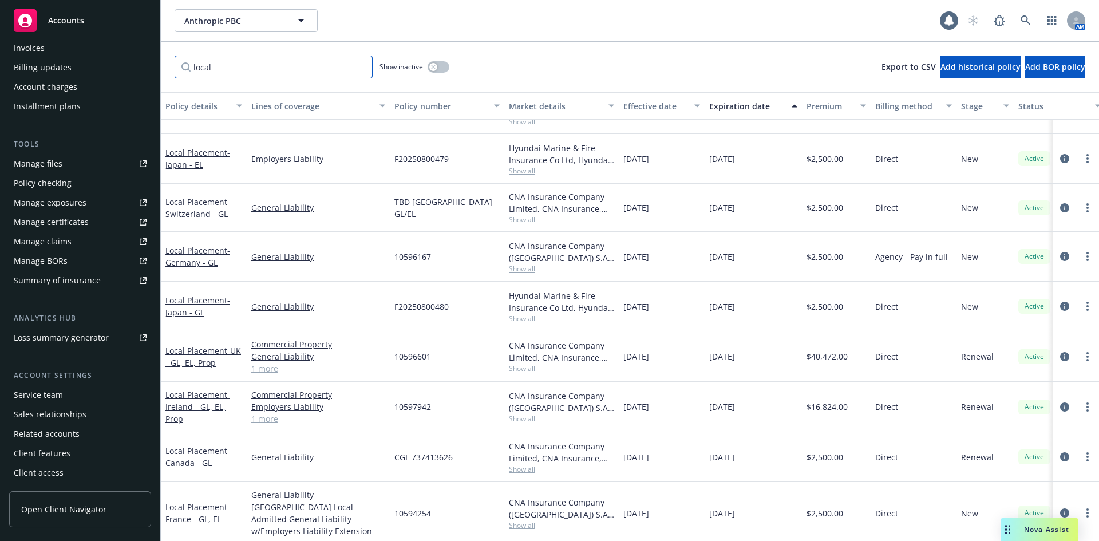 This screenshot has width=1099, height=541. I want to click on span: Agency - Pay in full, so click(911, 256).